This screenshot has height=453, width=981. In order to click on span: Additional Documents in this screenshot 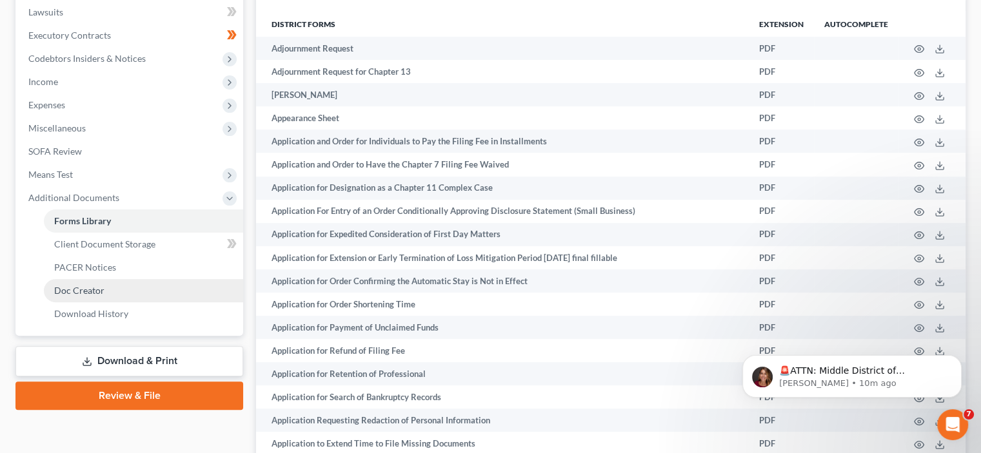, I will do `click(73, 197)`.